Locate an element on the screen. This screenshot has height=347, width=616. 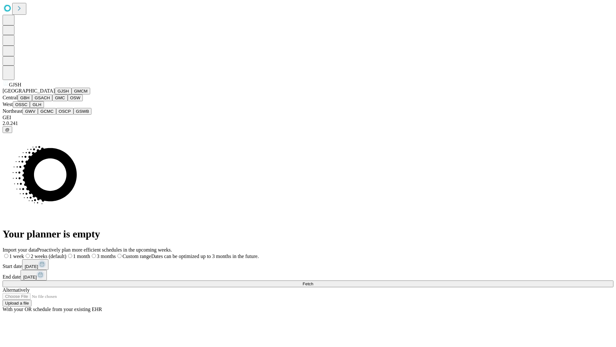
button: Upload a file is located at coordinates (17, 303).